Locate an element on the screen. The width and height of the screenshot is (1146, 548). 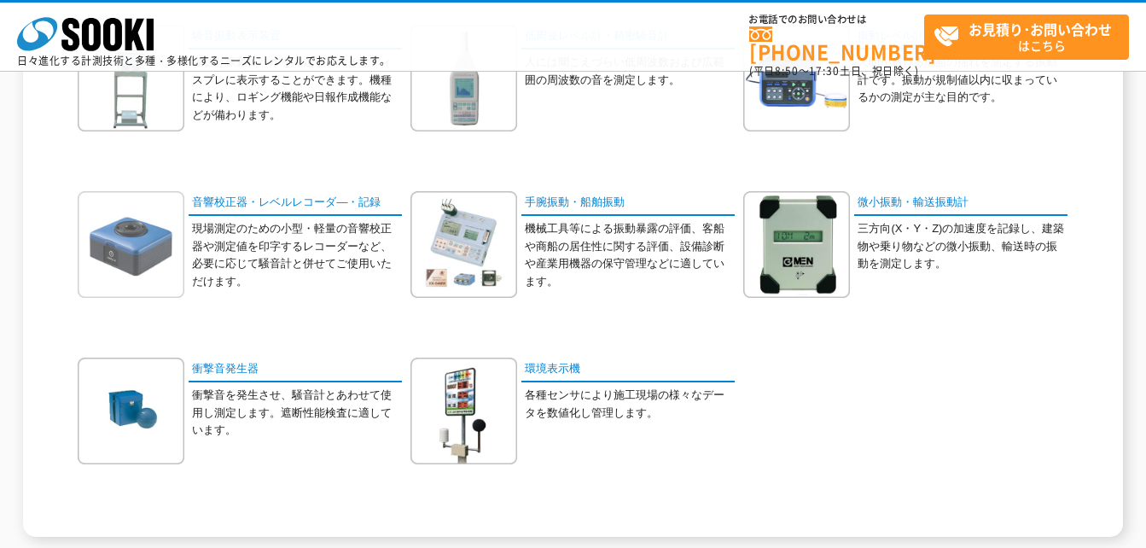
p: 日々進化する計測技術と多種・多様化するニーズにレンタルでお応えします。 is located at coordinates (204, 61).